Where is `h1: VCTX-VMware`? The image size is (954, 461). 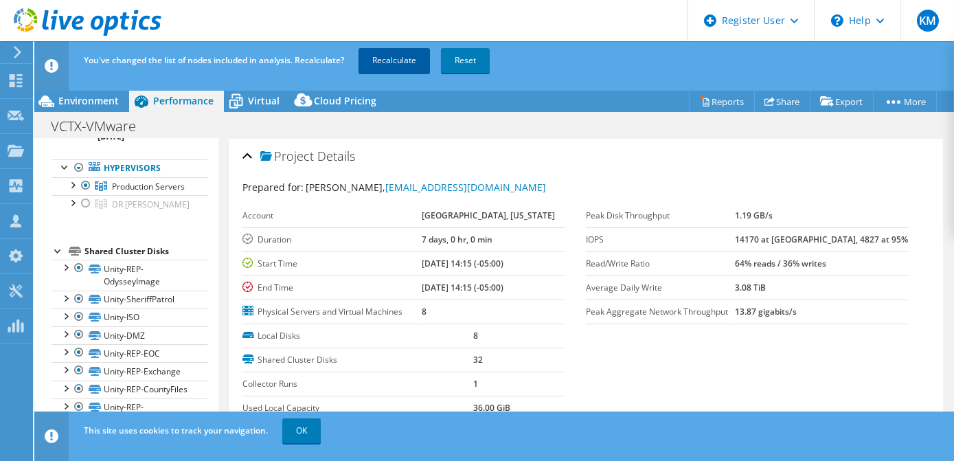 h1: VCTX-VMware is located at coordinates (101, 126).